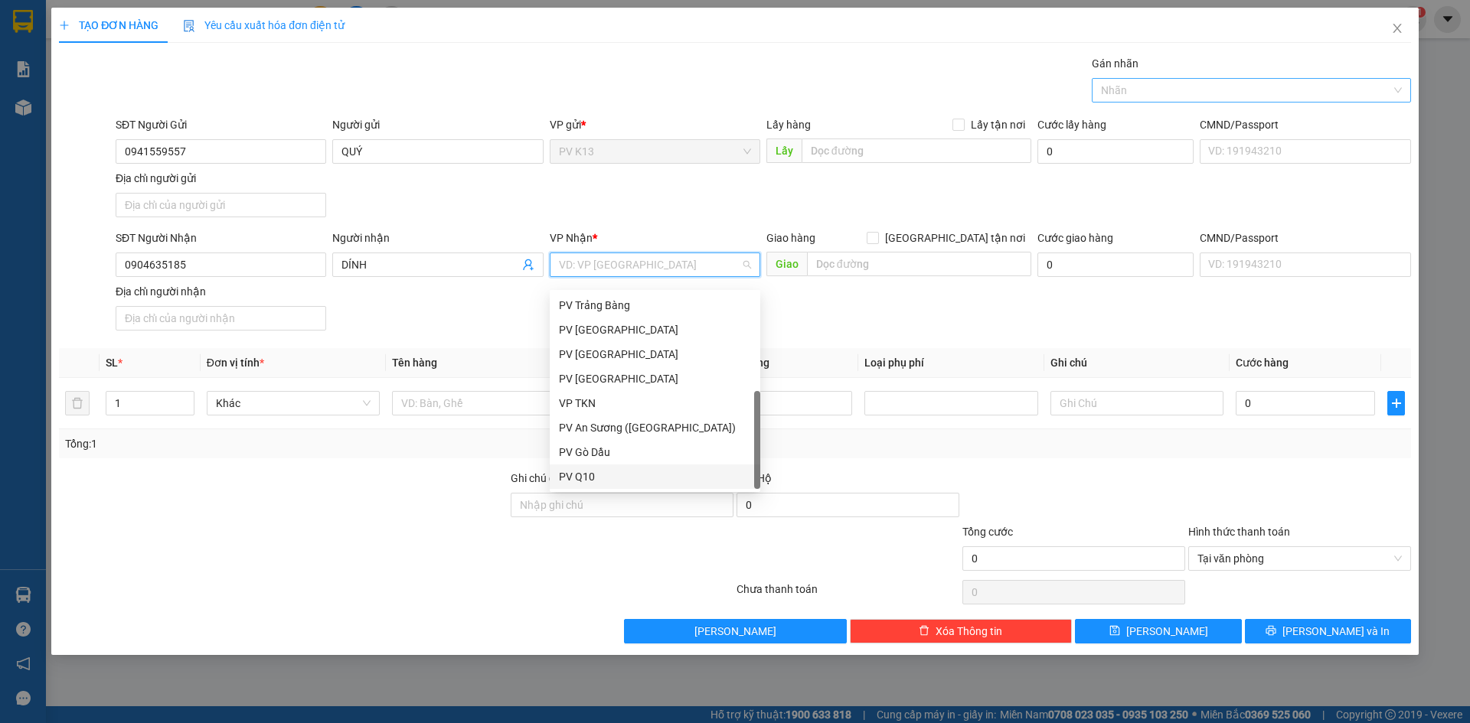 The height and width of the screenshot is (723, 1470). Describe the element at coordinates (437, 125) in the screenshot. I see `div: Người gửi` at that location.